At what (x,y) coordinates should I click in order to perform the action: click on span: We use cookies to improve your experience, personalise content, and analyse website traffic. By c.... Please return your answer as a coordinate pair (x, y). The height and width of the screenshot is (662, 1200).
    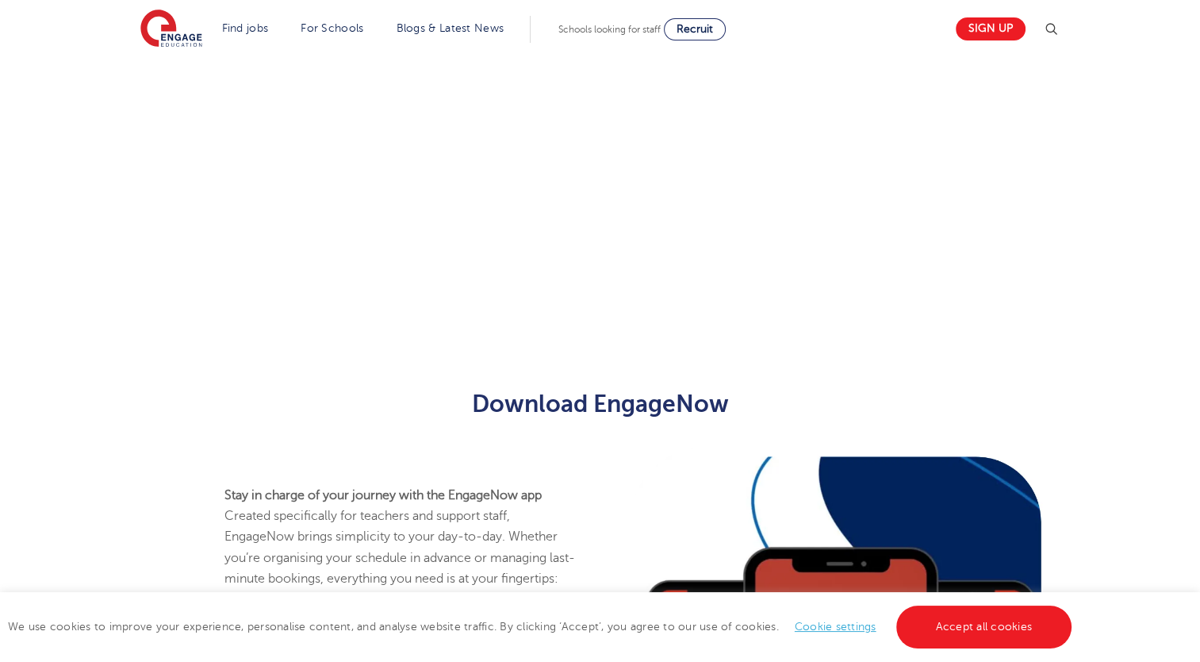
    Looking at the image, I should click on (542, 626).